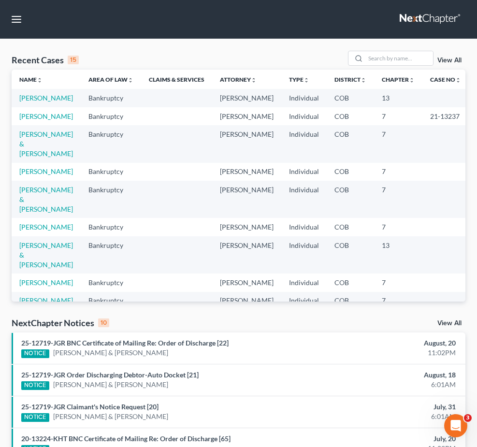  What do you see at coordinates (386, 407) in the screenshot?
I see `div: July, 31` at bounding box center [386, 407].